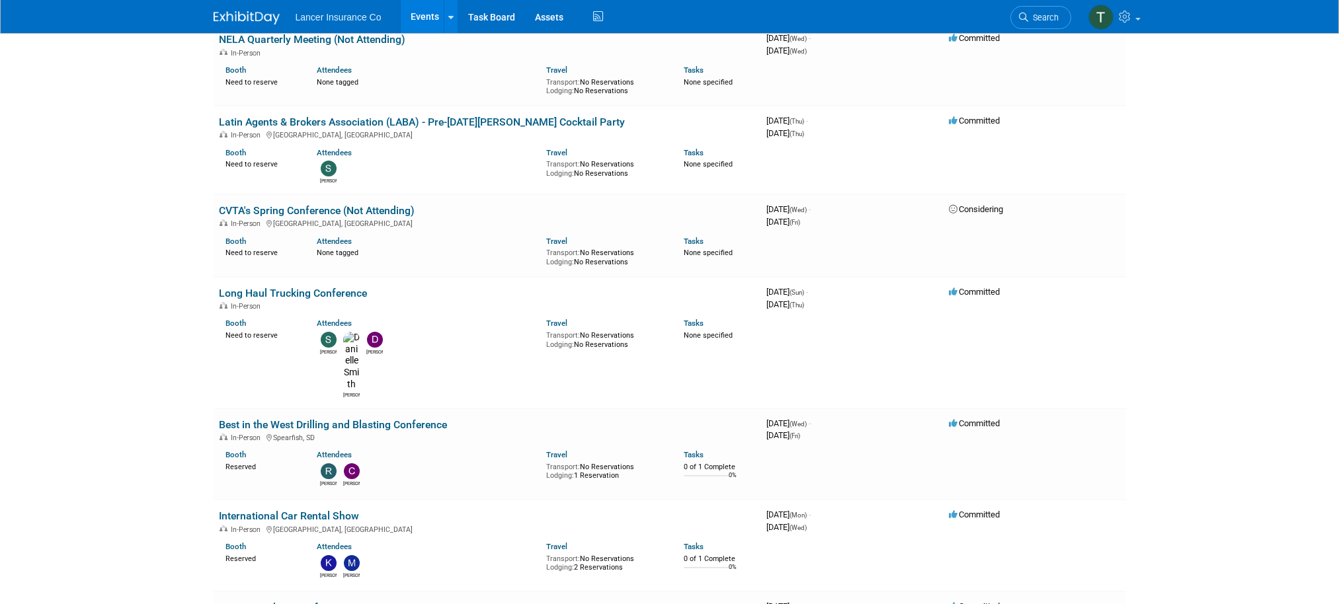 Image resolution: width=1339 pixels, height=604 pixels. What do you see at coordinates (798, 515) in the screenshot?
I see `span: (Mon)` at bounding box center [798, 515].